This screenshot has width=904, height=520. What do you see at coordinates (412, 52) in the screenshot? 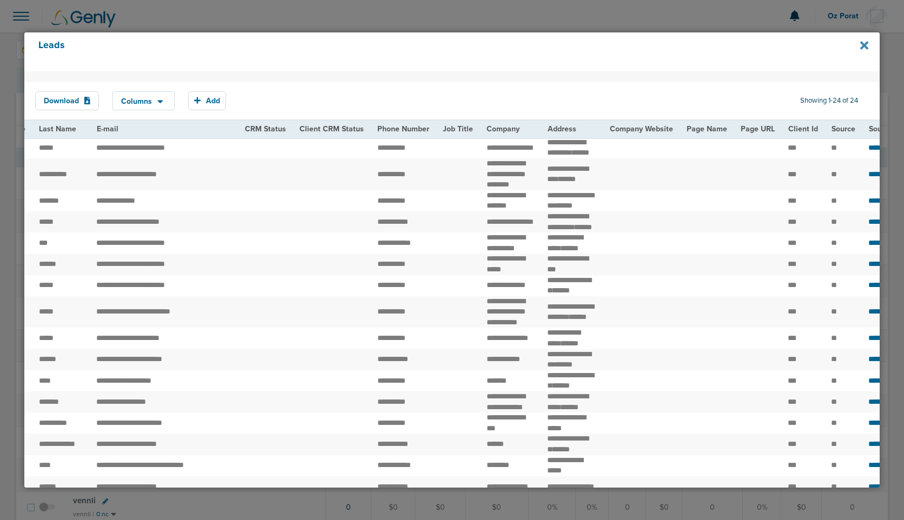
I see `h4: Leads` at bounding box center [412, 52].